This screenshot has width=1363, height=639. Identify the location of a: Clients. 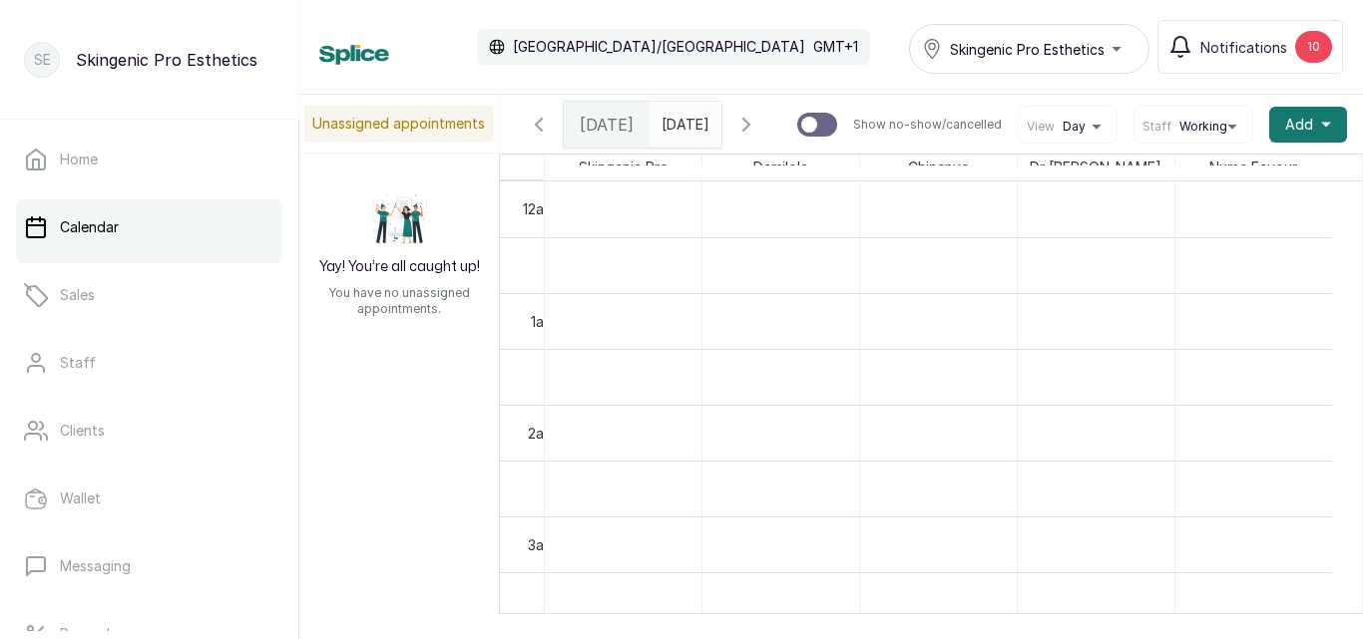
(149, 431).